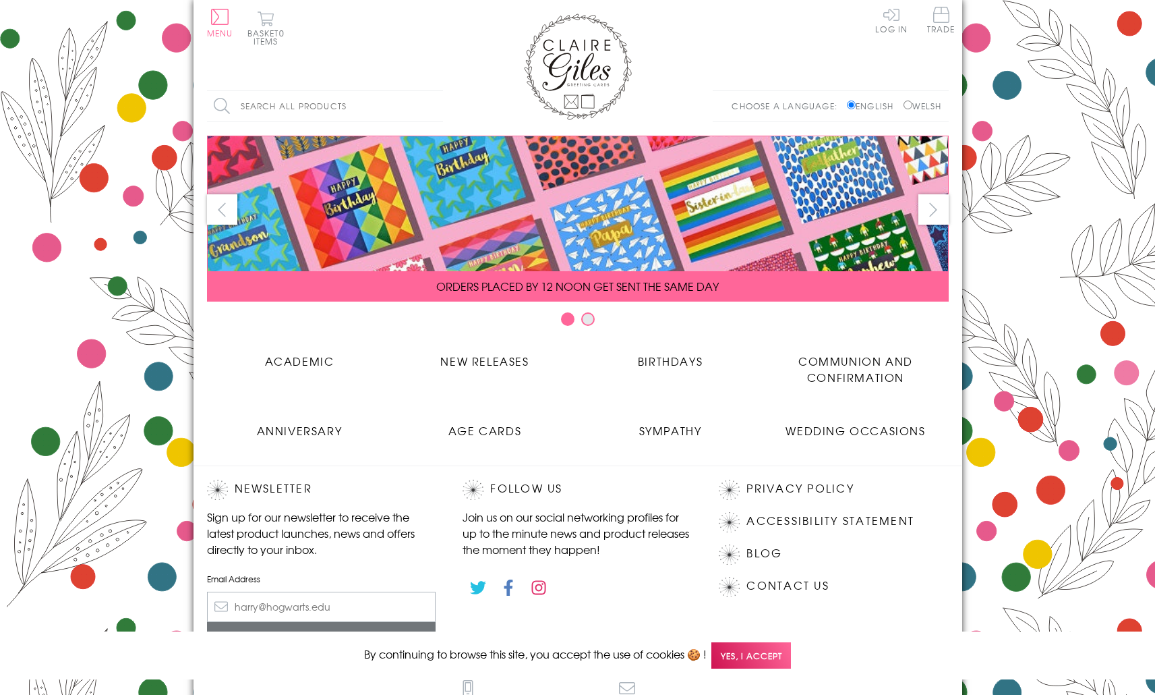  Describe the element at coordinates (670, 430) in the screenshot. I see `span: Sympathy` at that location.